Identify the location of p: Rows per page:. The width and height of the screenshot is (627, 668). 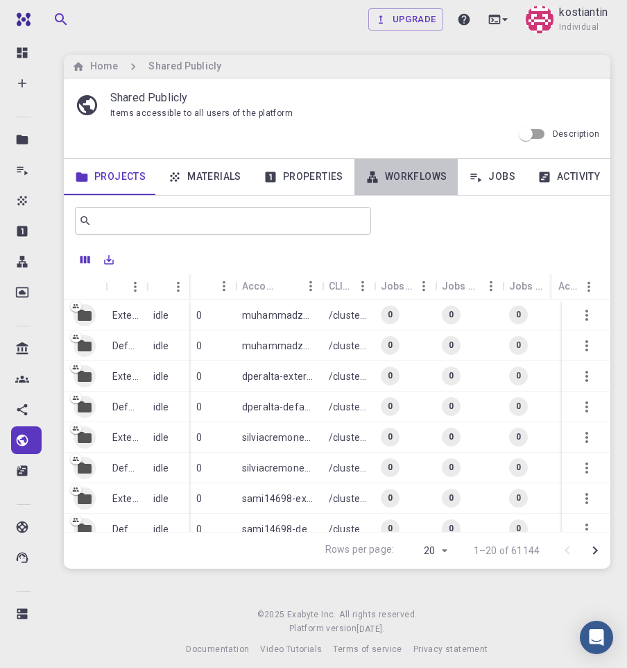
(359, 550).